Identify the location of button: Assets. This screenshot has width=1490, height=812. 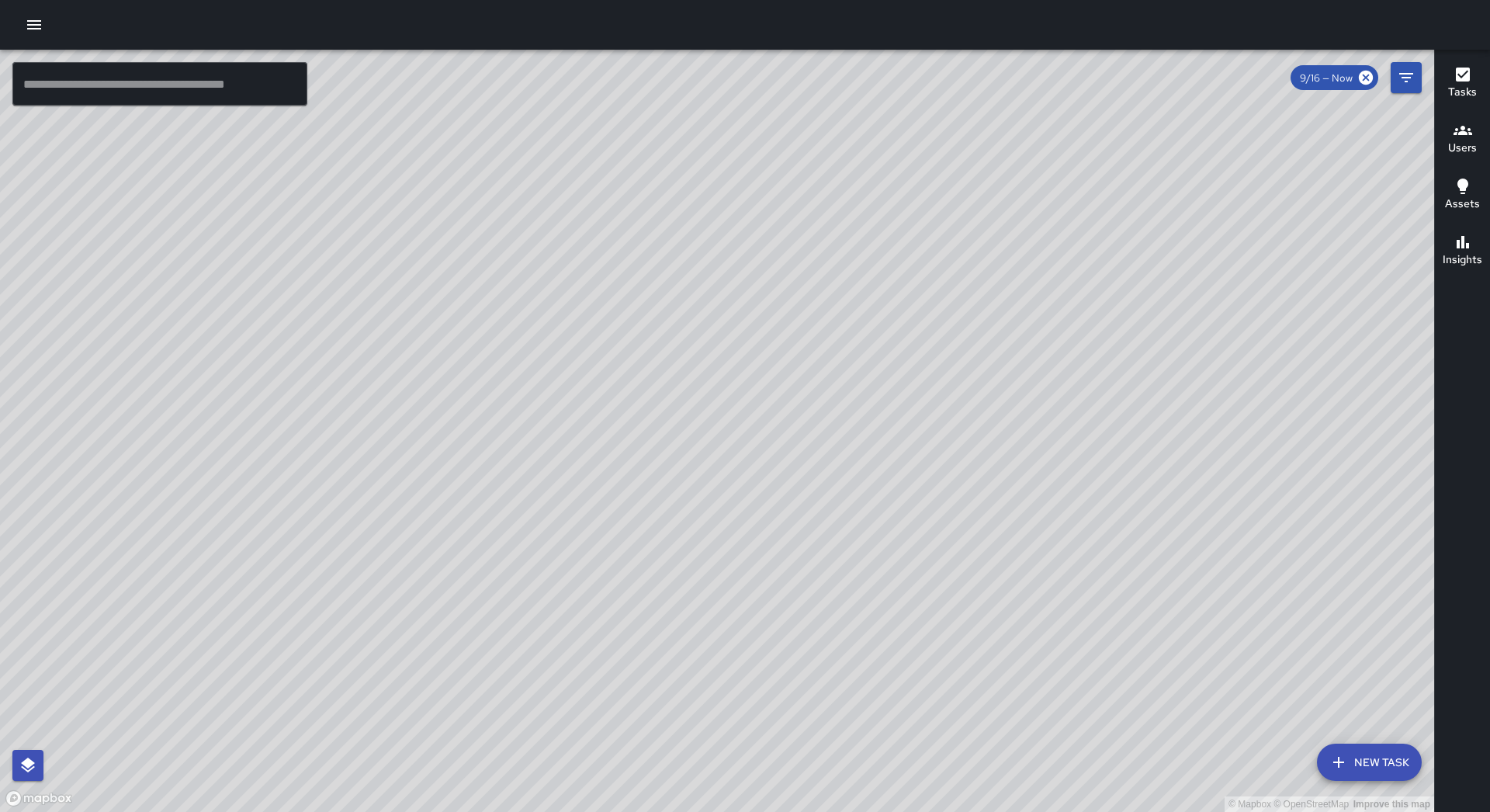
(1461, 196).